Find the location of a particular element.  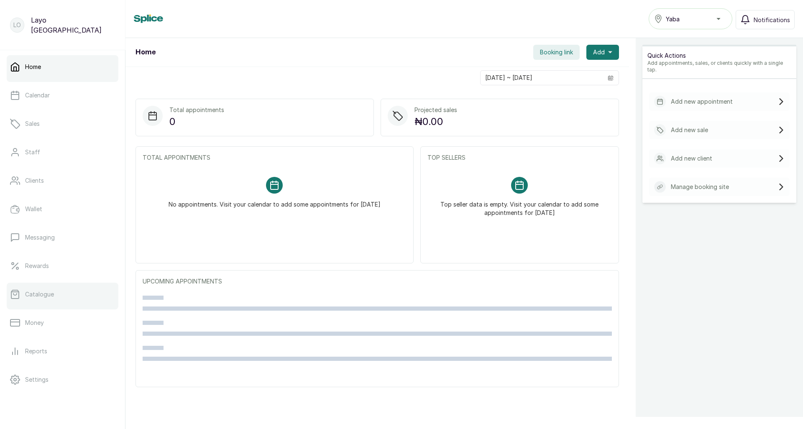

a: Reports is located at coordinates (62, 351).